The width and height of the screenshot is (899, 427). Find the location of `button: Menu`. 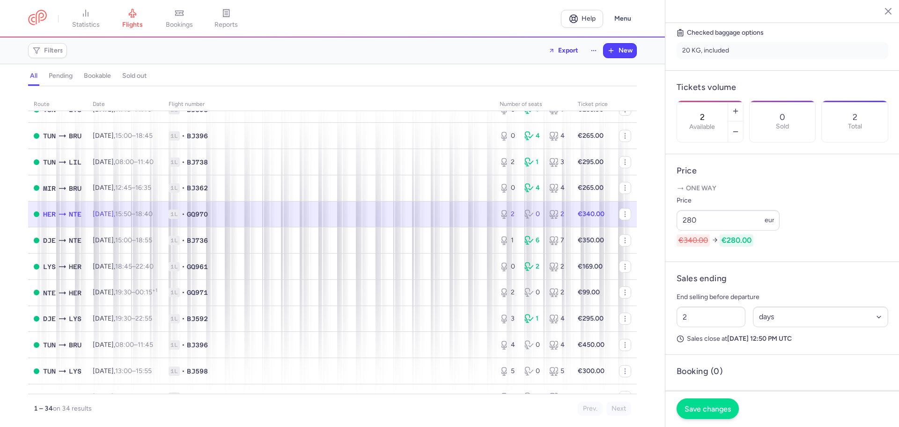

button: Menu is located at coordinates (623, 19).